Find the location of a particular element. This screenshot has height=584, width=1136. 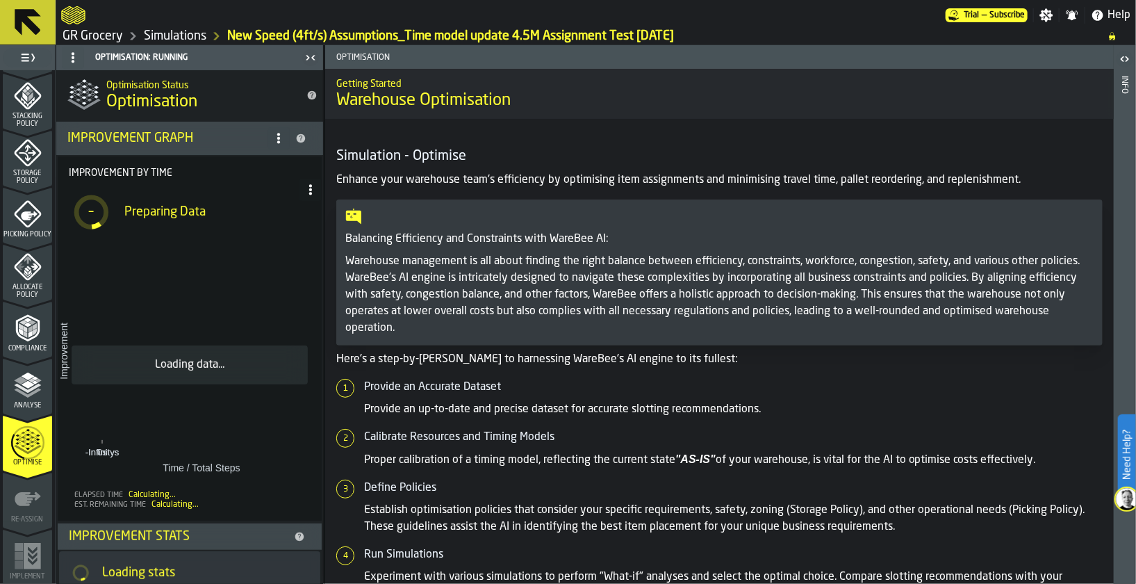

div: title-Optimisation is located at coordinates (190, 95).